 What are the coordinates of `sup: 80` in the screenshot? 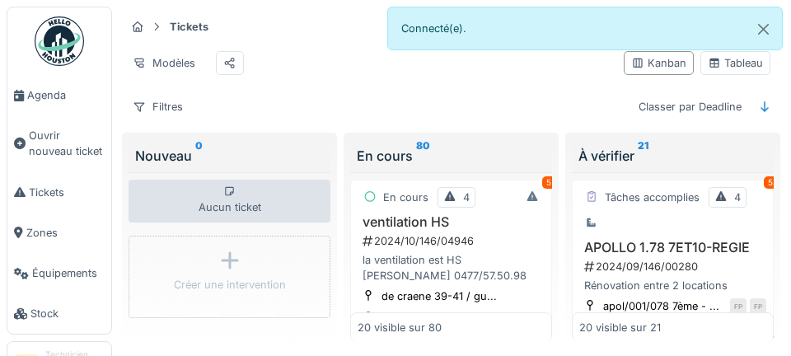 It's located at (423, 156).